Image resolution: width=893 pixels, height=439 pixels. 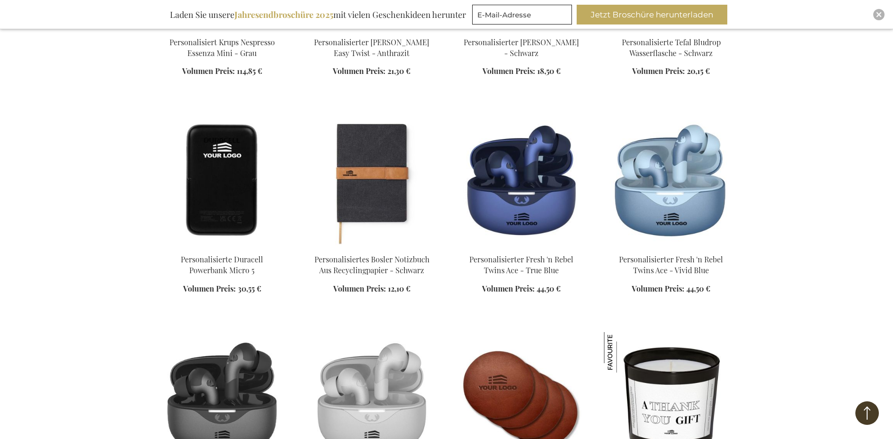 What do you see at coordinates (372, 30) in the screenshot?
I see `a: Personalised Tefal Travel Mug Easy Twist - Anthracite` at bounding box center [372, 30].